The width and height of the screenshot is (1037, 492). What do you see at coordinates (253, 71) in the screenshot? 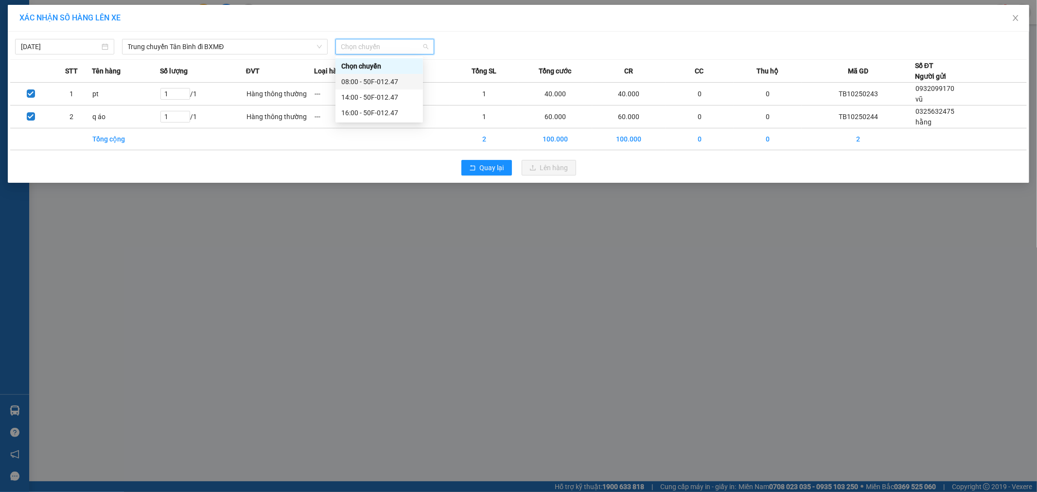
I see `span: ĐVT` at bounding box center [253, 71].